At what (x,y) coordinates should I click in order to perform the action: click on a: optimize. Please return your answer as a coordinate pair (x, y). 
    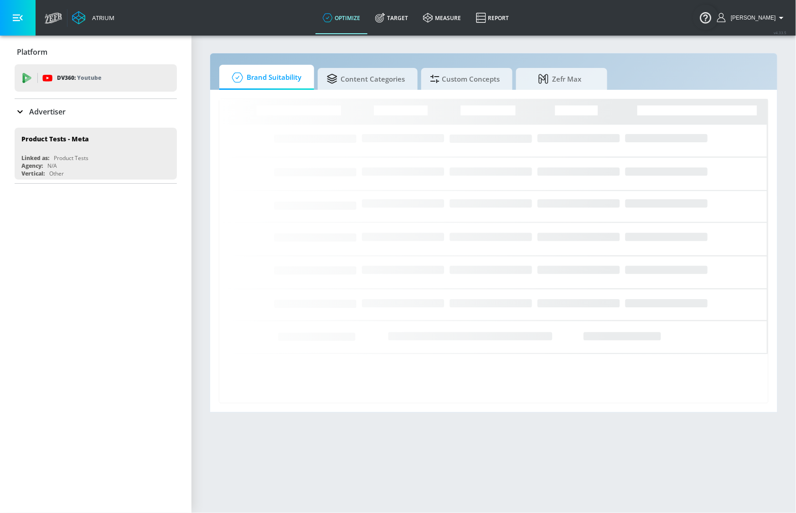
    Looking at the image, I should click on (342, 18).